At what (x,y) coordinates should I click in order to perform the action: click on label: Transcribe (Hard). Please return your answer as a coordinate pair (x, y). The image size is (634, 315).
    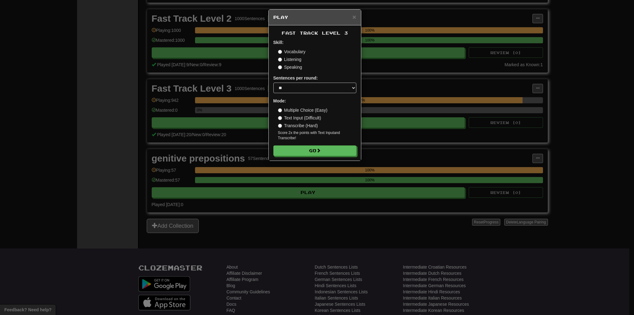
    Looking at the image, I should click on (298, 126).